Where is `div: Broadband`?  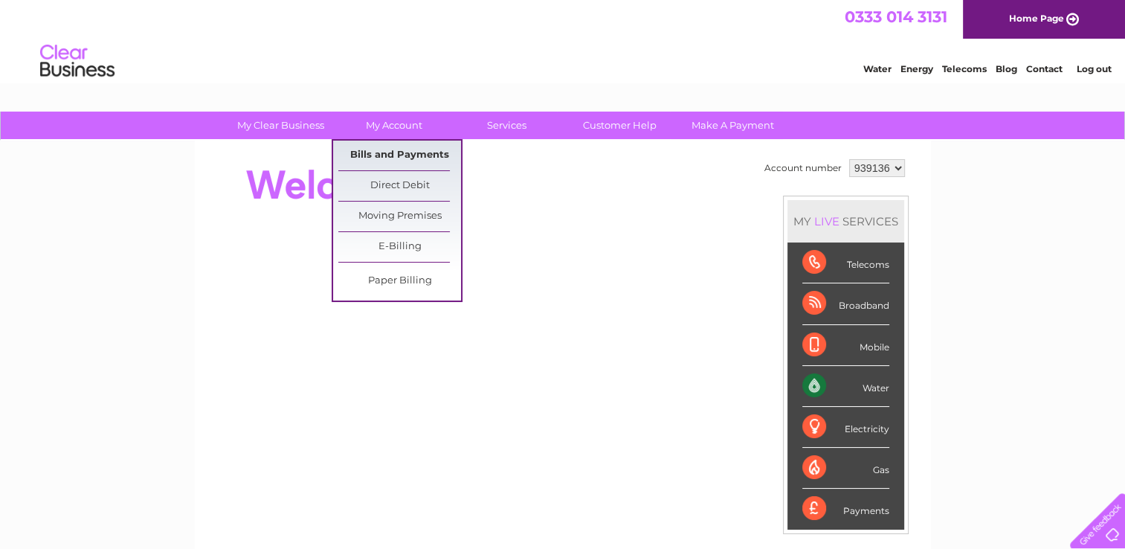
div: Broadband is located at coordinates (845, 303).